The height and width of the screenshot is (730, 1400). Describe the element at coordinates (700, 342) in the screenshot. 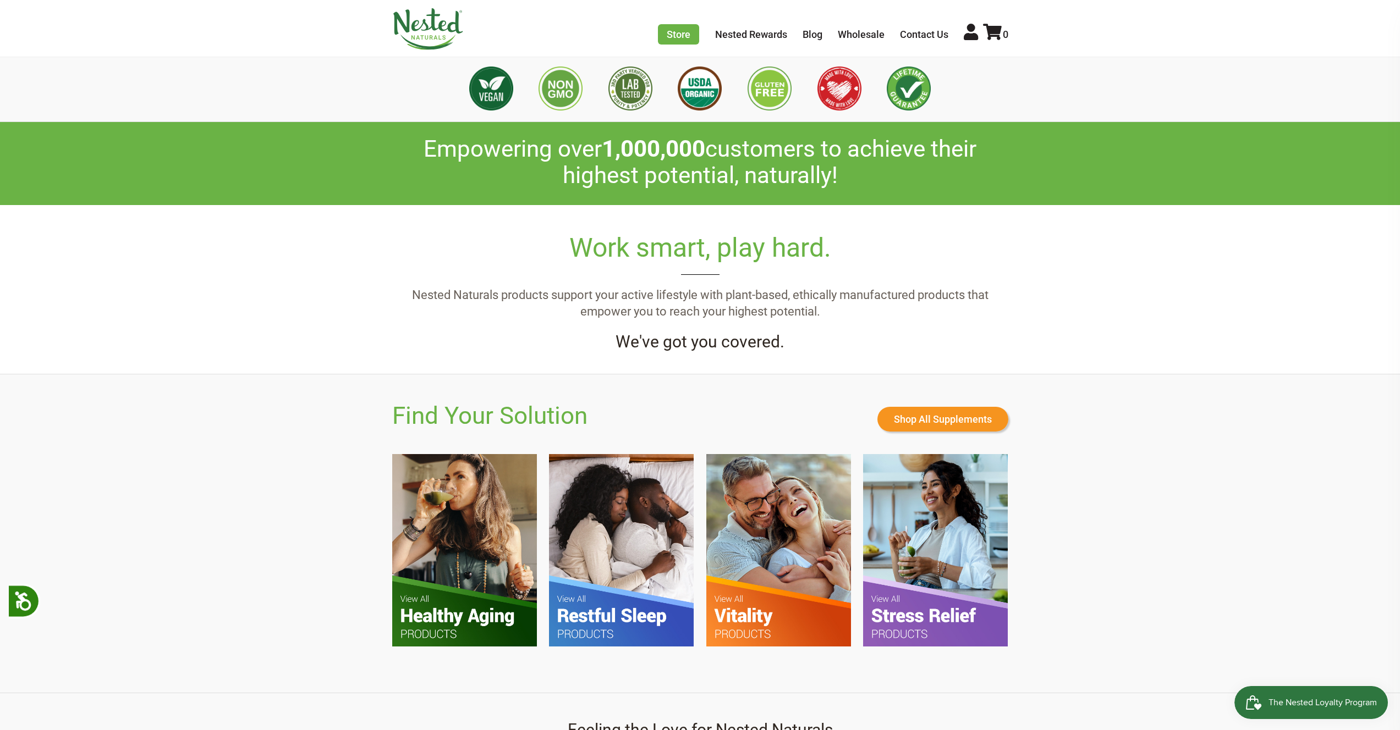

I see `h4: We've got you covered.` at that location.